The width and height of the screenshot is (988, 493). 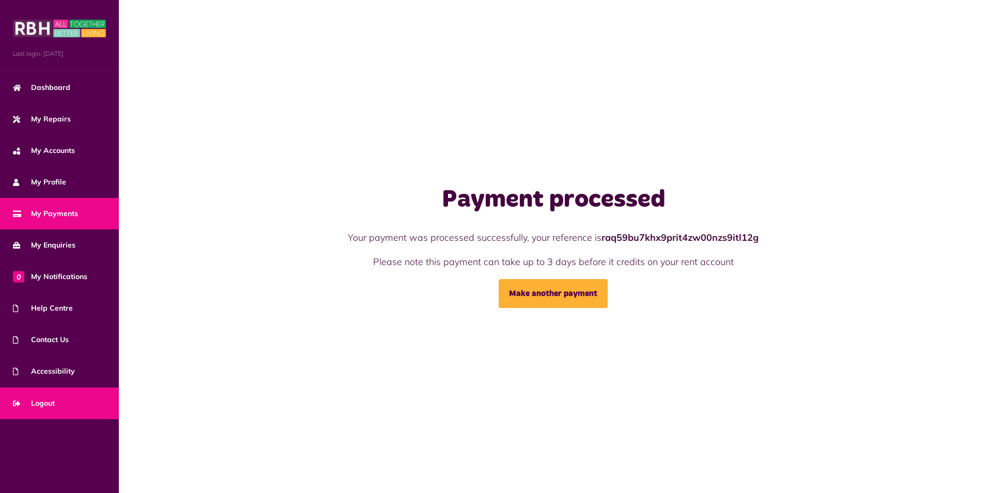 I want to click on a: Make another payment, so click(x=553, y=293).